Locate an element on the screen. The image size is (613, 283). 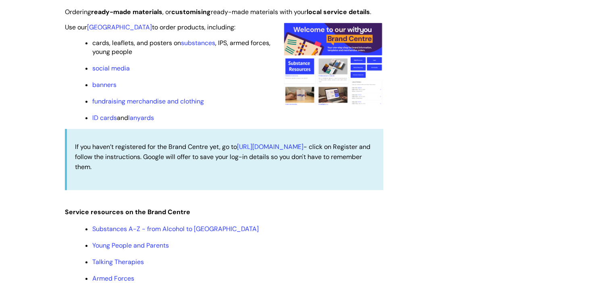
a: substances is located at coordinates (198, 43).